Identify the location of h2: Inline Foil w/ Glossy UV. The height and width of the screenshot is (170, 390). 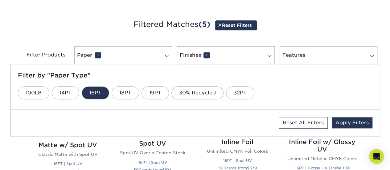
(322, 145).